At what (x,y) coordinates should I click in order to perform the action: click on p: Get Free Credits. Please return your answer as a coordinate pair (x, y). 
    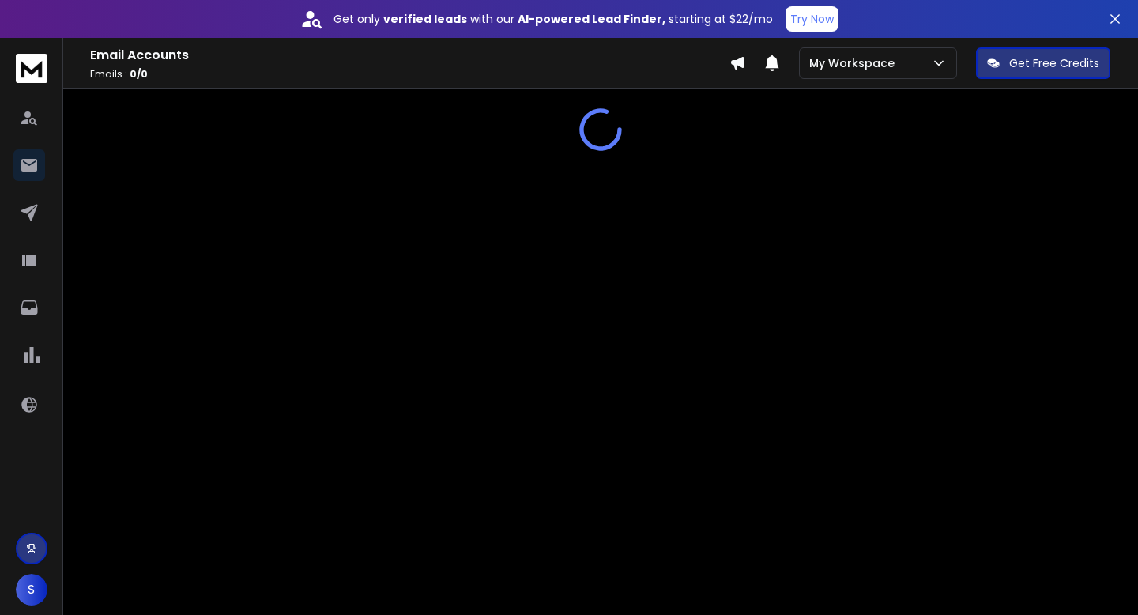
    Looking at the image, I should click on (1054, 63).